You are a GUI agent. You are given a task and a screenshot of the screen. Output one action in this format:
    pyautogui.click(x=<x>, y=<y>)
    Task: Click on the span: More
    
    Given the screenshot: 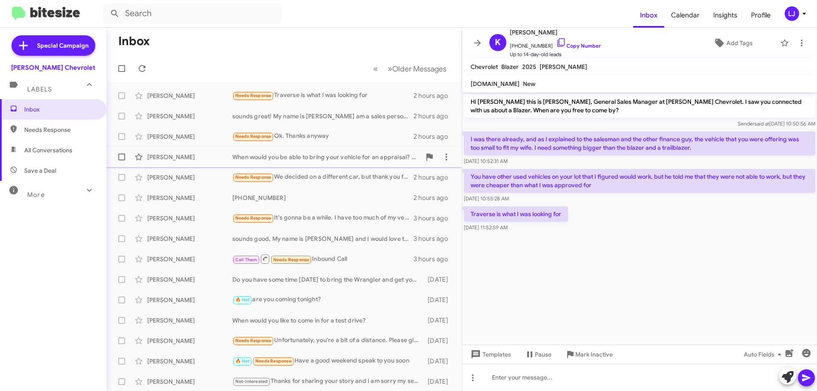 What is the action you would take?
    pyautogui.click(x=36, y=195)
    